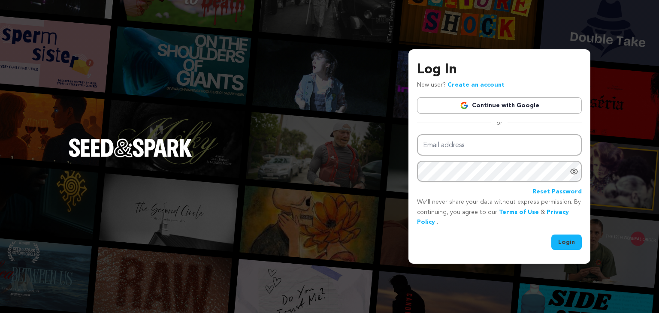 This screenshot has width=659, height=313. I want to click on a: Reset Password, so click(557, 192).